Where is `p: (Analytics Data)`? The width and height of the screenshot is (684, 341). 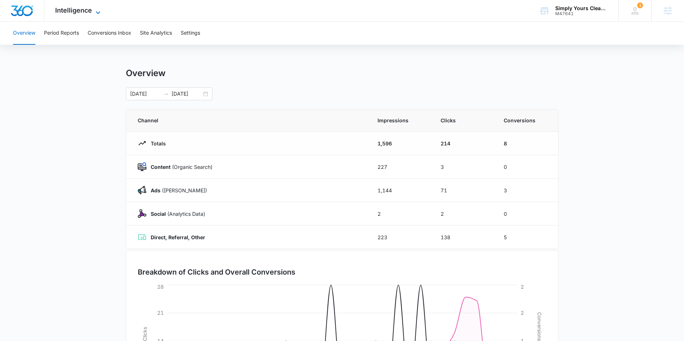
p: (Analytics Data) is located at coordinates (175, 213).